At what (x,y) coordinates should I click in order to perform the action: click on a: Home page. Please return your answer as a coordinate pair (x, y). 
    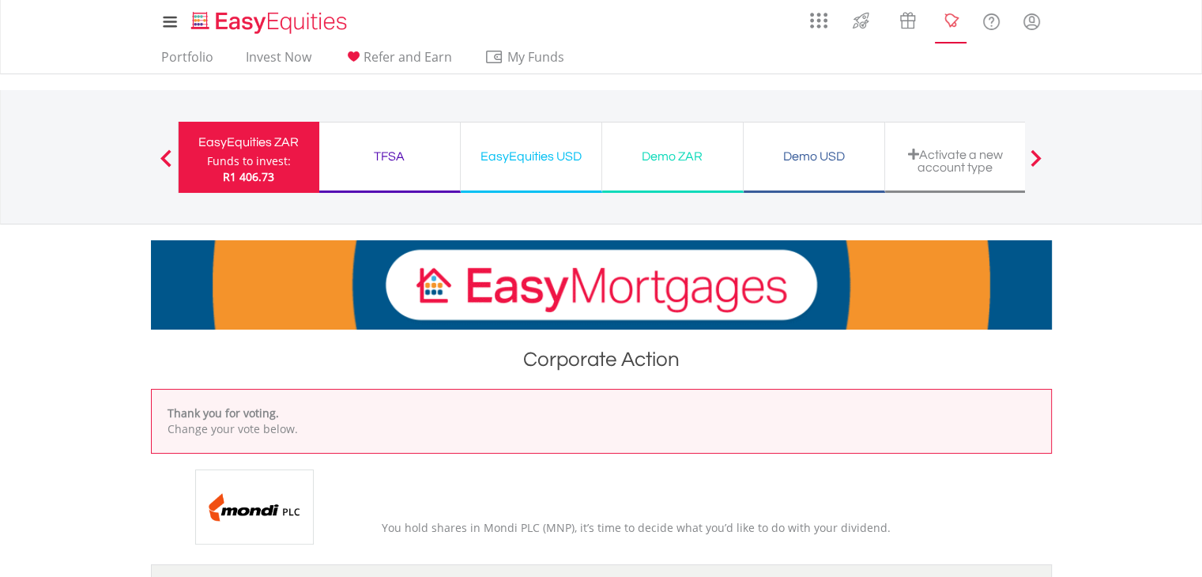
    Looking at the image, I should click on (269, 20).